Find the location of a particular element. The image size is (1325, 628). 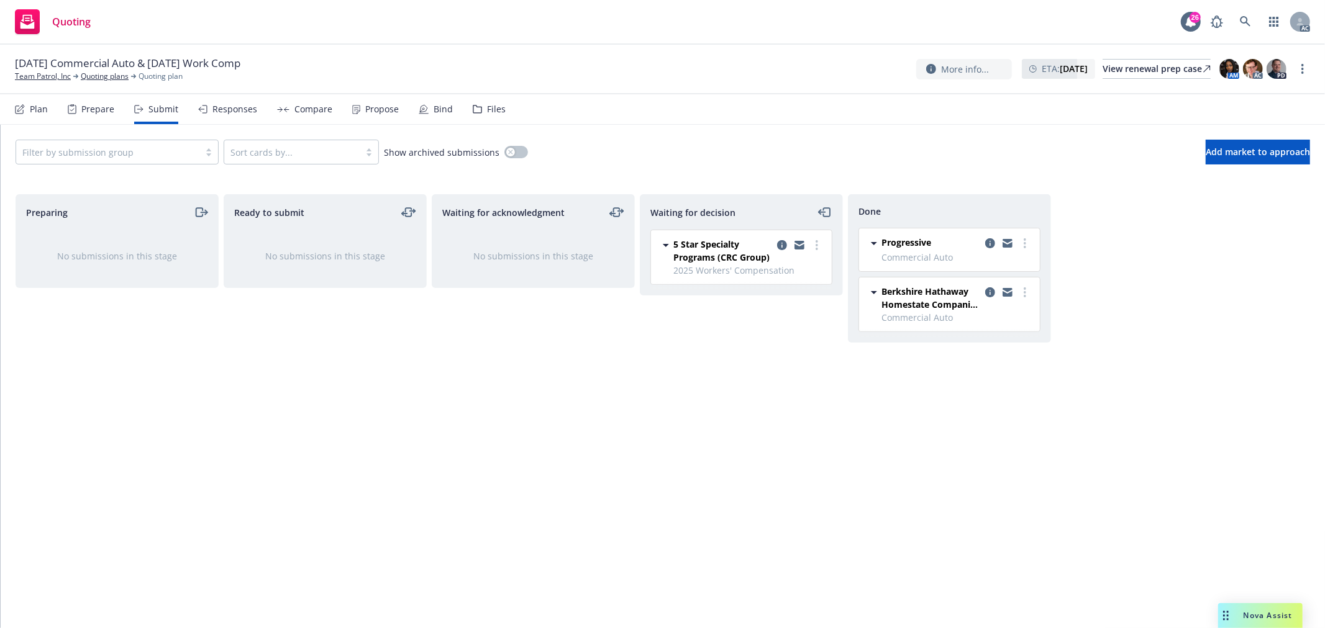

span: Ready to submit is located at coordinates (269, 212).